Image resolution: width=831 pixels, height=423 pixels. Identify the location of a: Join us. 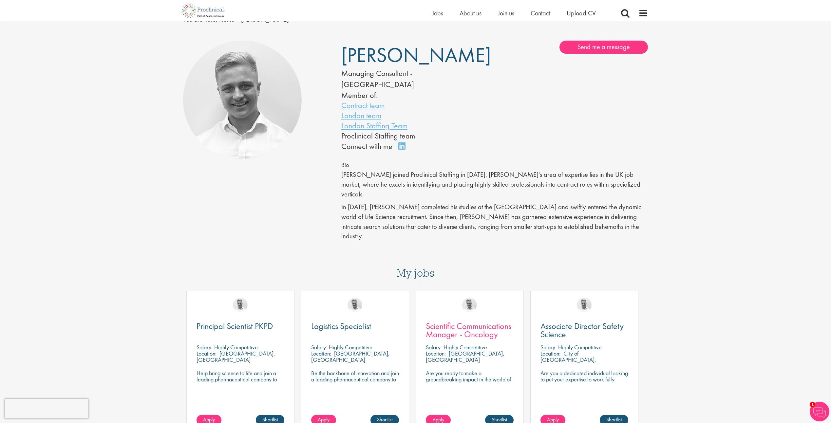
(506, 13).